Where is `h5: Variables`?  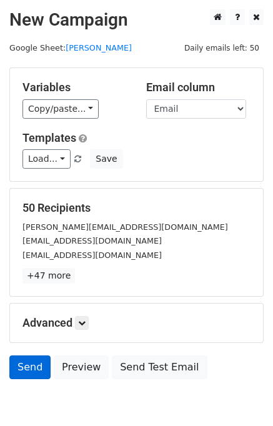 h5: Variables is located at coordinates (75, 87).